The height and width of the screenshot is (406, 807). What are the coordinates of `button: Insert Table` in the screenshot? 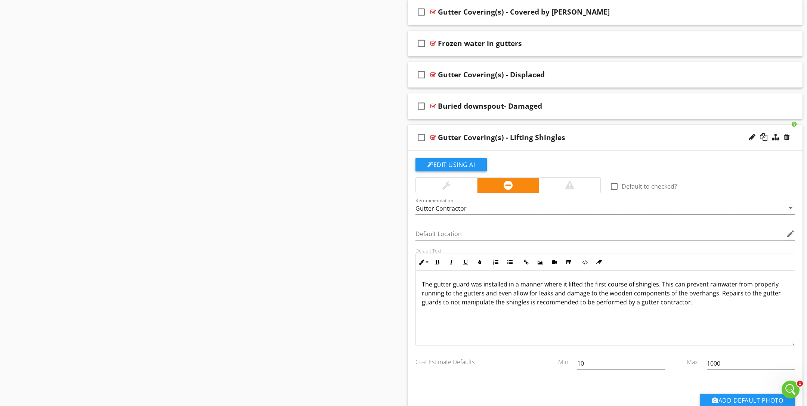 It's located at (569, 262).